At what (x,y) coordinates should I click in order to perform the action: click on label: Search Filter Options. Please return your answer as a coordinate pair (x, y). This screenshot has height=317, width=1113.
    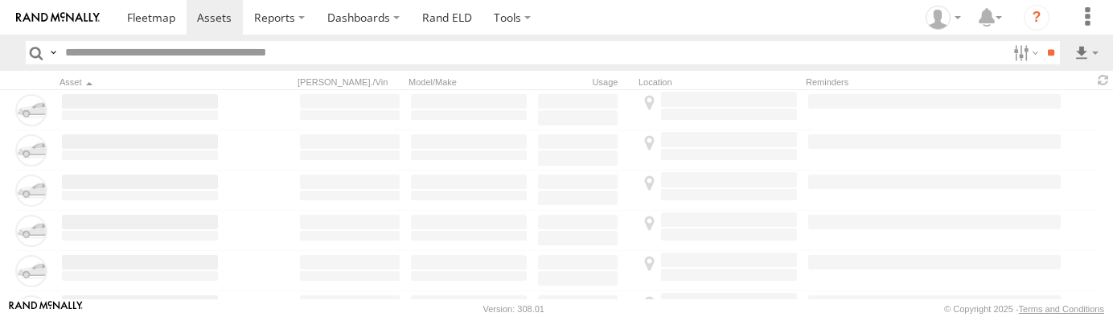
    Looking at the image, I should click on (1024, 52).